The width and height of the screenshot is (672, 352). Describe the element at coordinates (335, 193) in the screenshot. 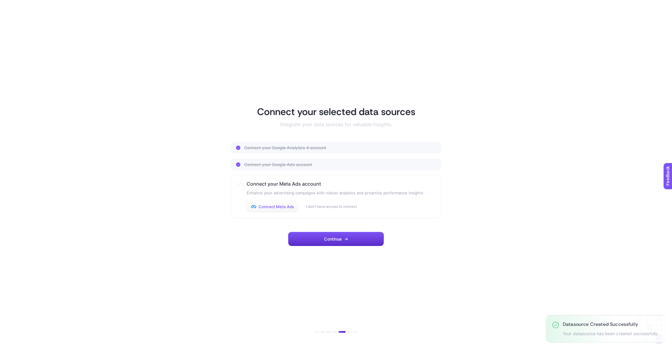

I see `p: Enhance your advertising campaigns with robust analytics and proactive performance insights` at that location.